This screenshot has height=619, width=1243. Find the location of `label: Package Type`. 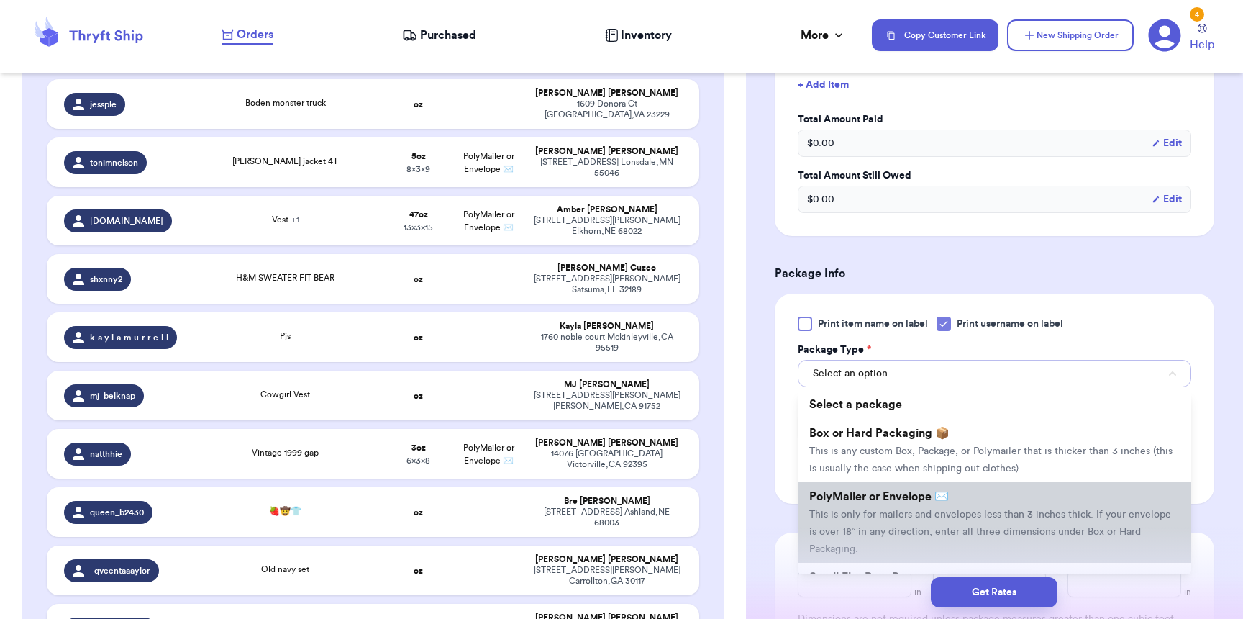

label: Package Type is located at coordinates (834, 350).